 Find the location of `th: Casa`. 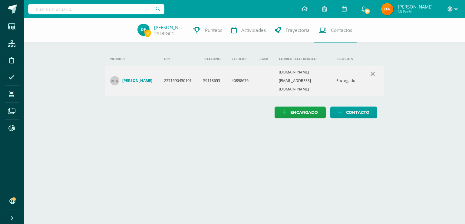

th: Casa is located at coordinates (265, 59).